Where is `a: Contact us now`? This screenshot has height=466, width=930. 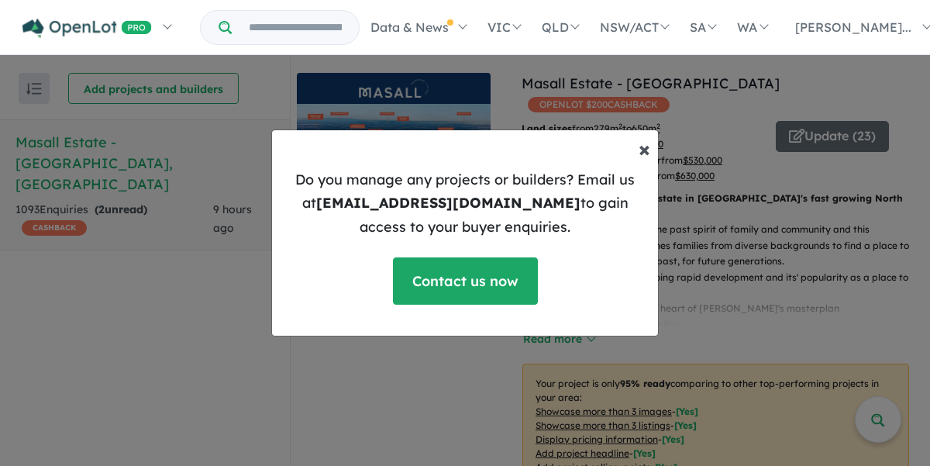
a: Contact us now is located at coordinates (465, 280).